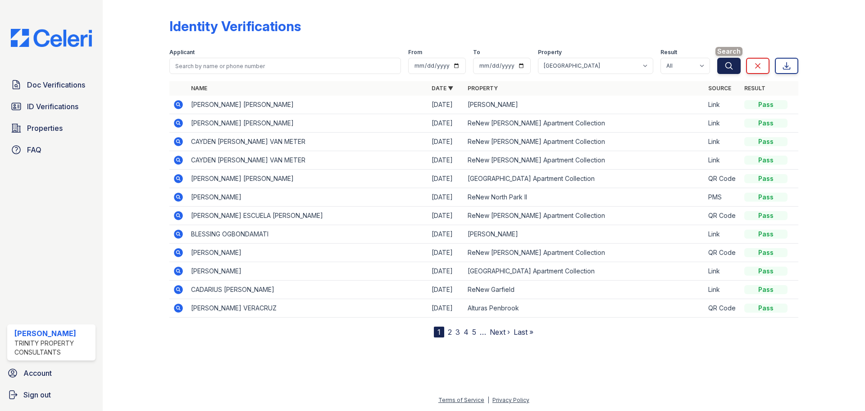 This screenshot has width=865, height=411. What do you see at coordinates (37, 394) in the screenshot?
I see `span: Sign out` at bounding box center [37, 394].